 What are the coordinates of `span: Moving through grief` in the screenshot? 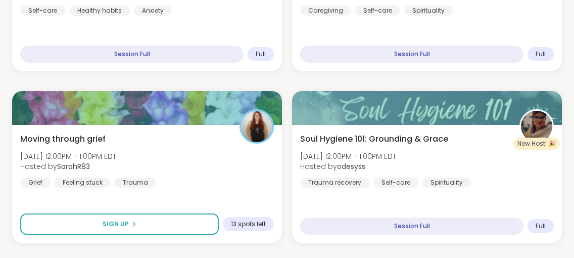 It's located at (63, 139).